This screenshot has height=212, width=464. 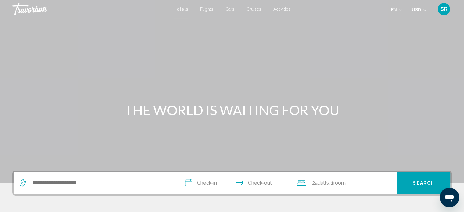 What do you see at coordinates (419, 9) in the screenshot?
I see `button: Change currency` at bounding box center [419, 9].